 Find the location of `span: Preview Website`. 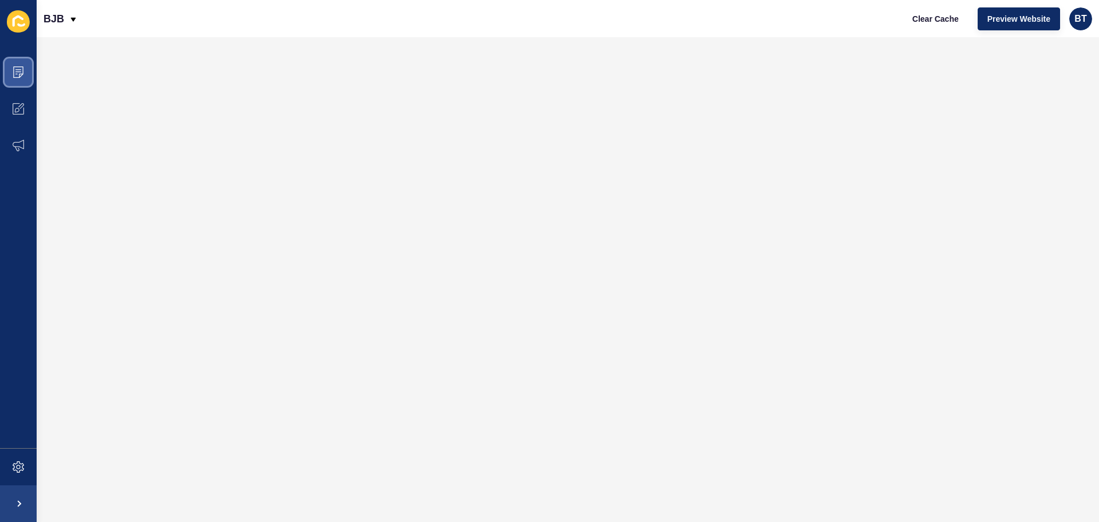

span: Preview Website is located at coordinates (1019, 19).